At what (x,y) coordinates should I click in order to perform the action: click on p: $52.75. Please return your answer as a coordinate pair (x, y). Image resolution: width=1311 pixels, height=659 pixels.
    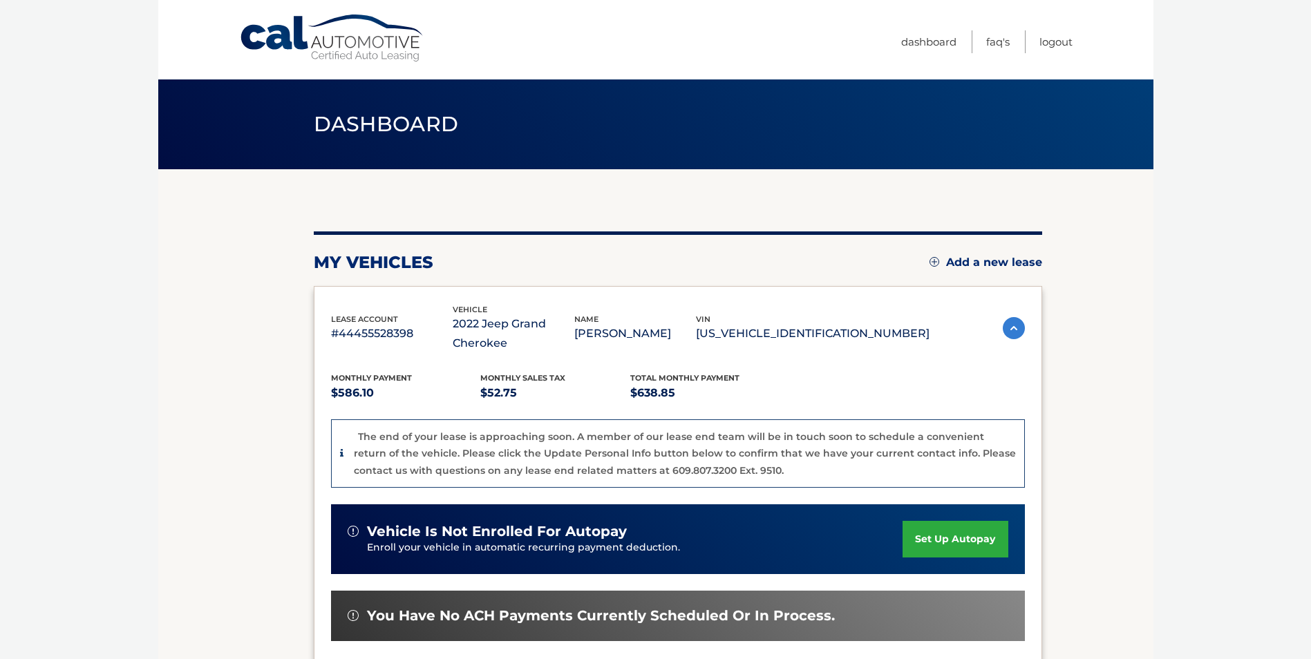
    Looking at the image, I should click on (555, 393).